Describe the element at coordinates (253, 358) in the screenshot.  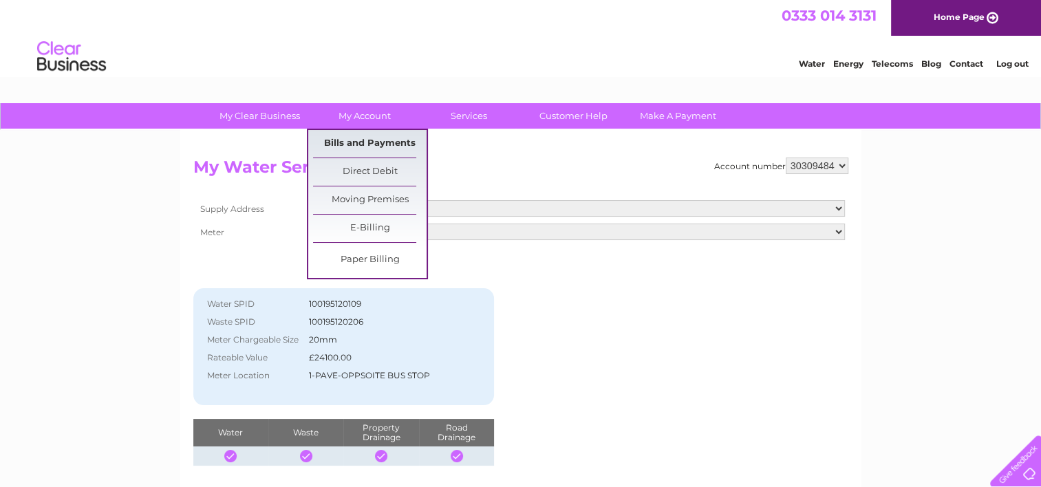
I see `th: Rateable Value` at that location.